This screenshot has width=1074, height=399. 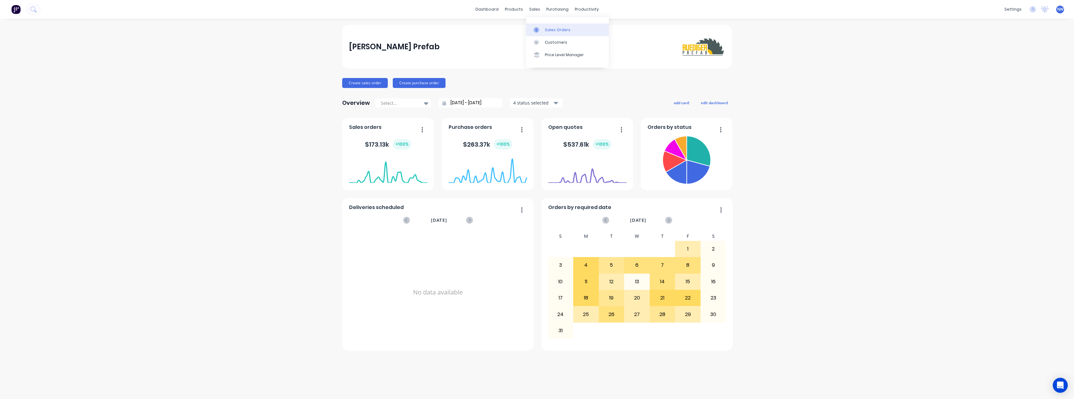 I want to click on div: 11, so click(x=586, y=282).